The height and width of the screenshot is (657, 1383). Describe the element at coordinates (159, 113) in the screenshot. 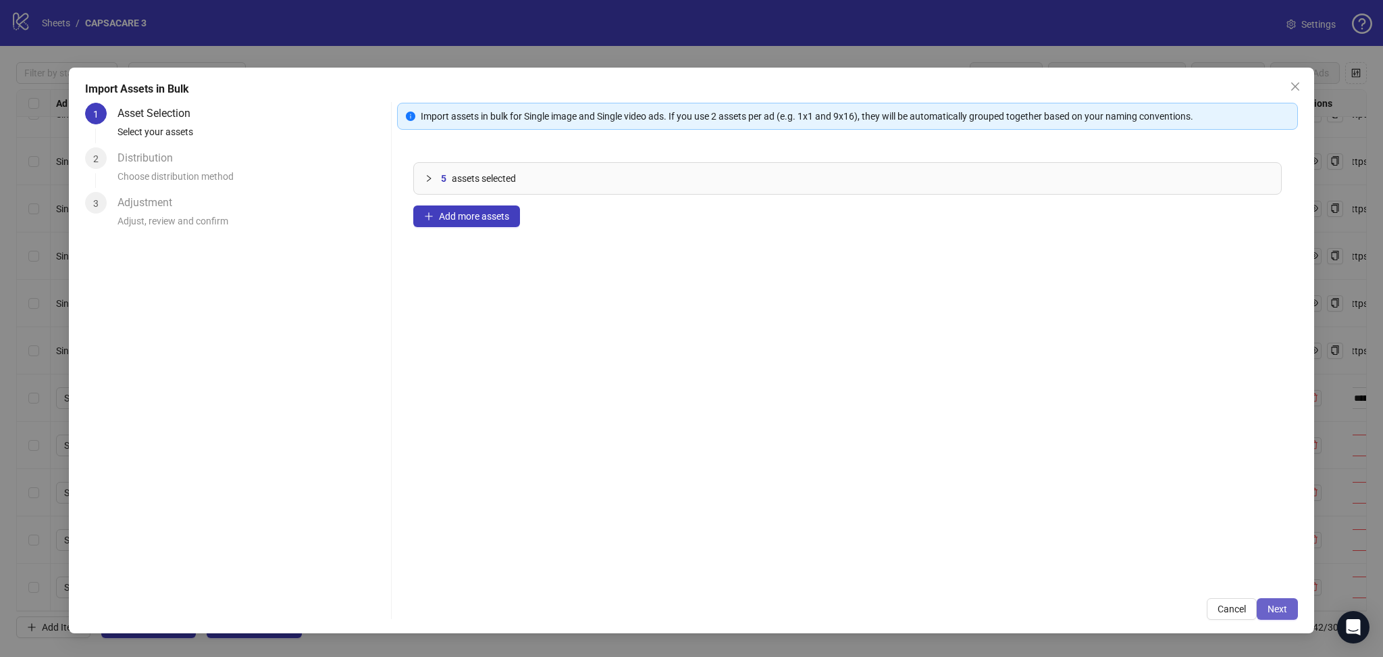

I see `div: Asset Selection` at that location.